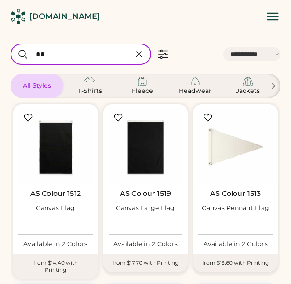 The width and height of the screenshot is (291, 284). Describe the element at coordinates (145, 208) in the screenshot. I see `div: Canvas Large Flag` at that location.